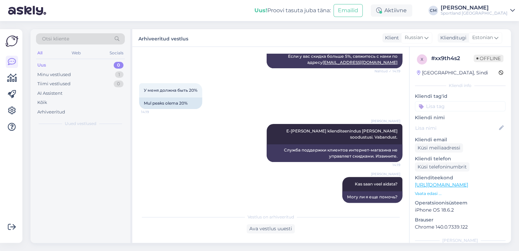  I want to click on label: Arhiveeritud vestlus, so click(163, 38).